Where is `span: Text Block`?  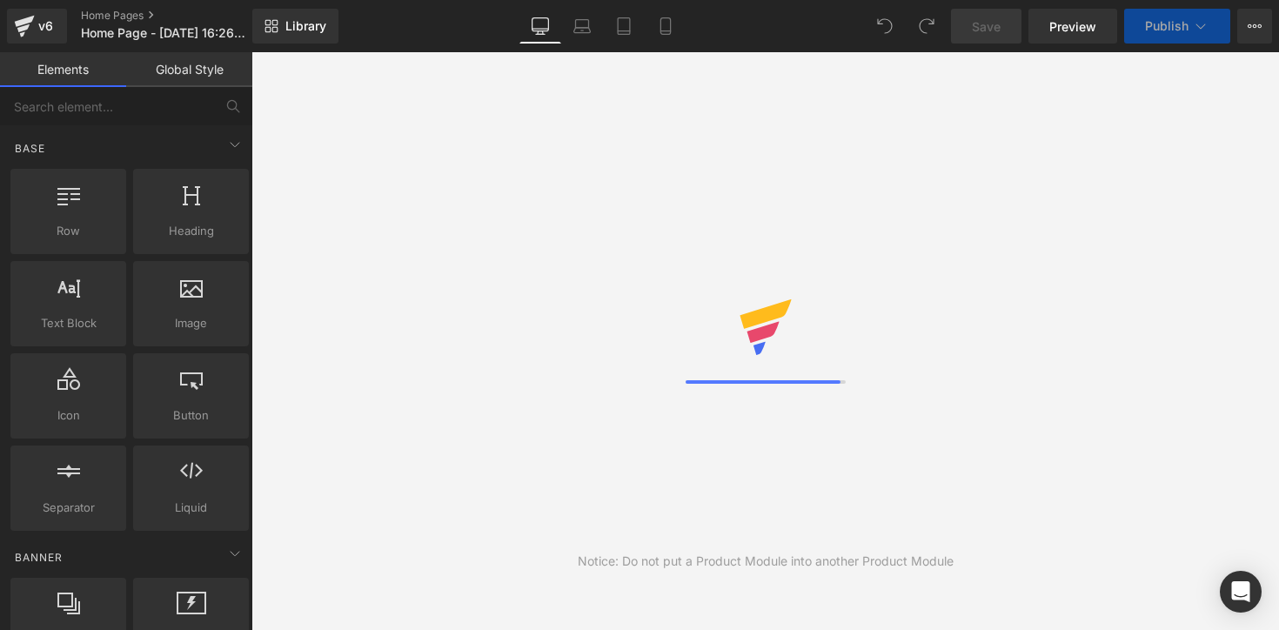 span: Text Block is located at coordinates (68, 323).